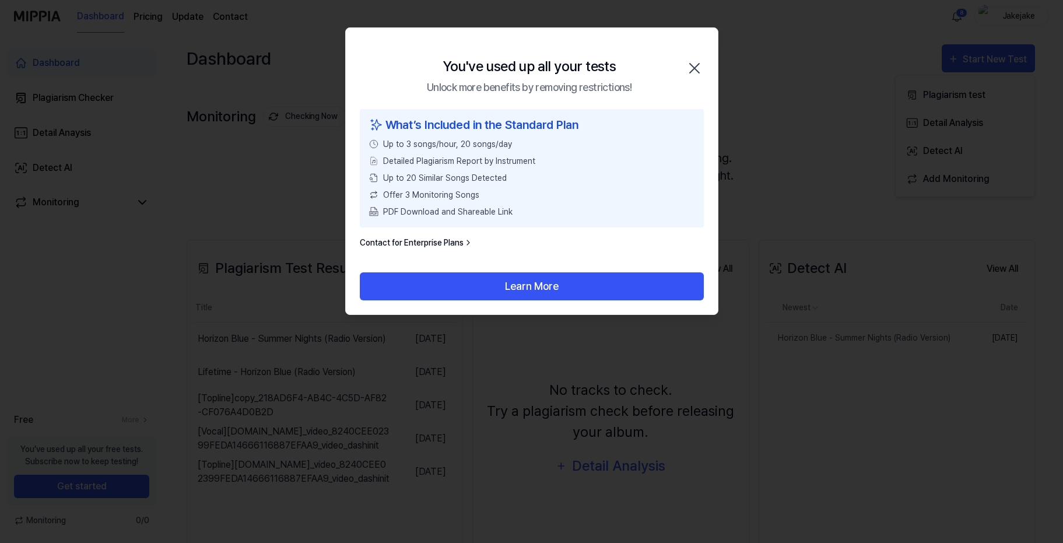 The width and height of the screenshot is (1063, 543). What do you see at coordinates (376, 125) in the screenshot?
I see `img: sparkles icon` at bounding box center [376, 125].